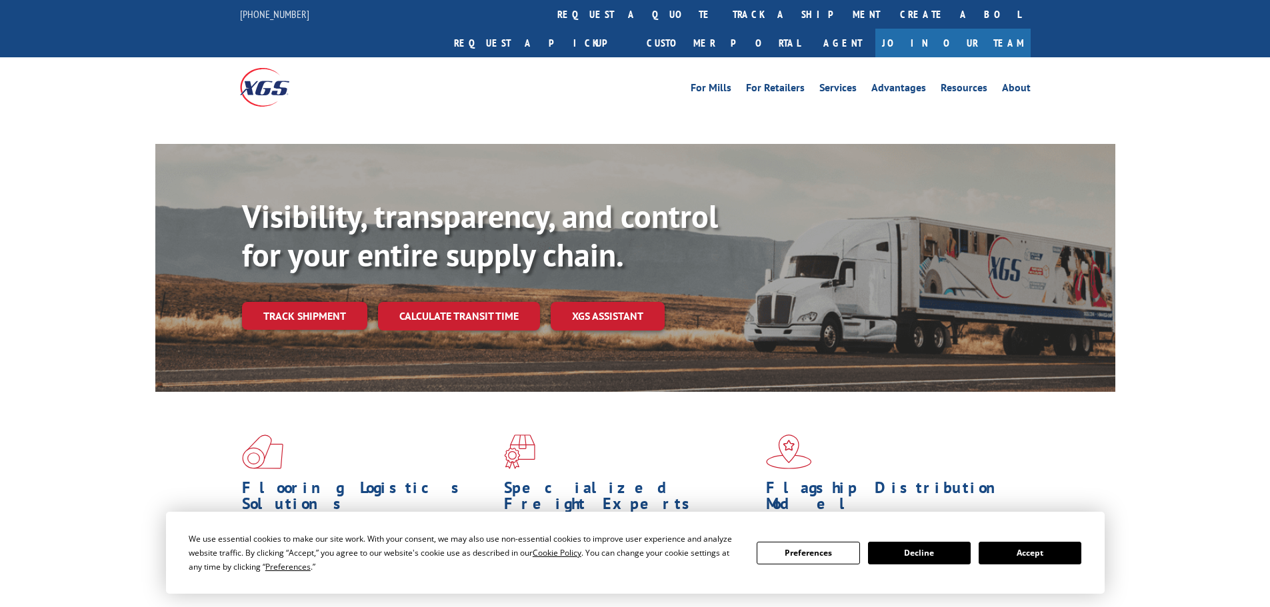 The width and height of the screenshot is (1270, 607). What do you see at coordinates (540, 43) in the screenshot?
I see `a: Request a pickup` at bounding box center [540, 43].